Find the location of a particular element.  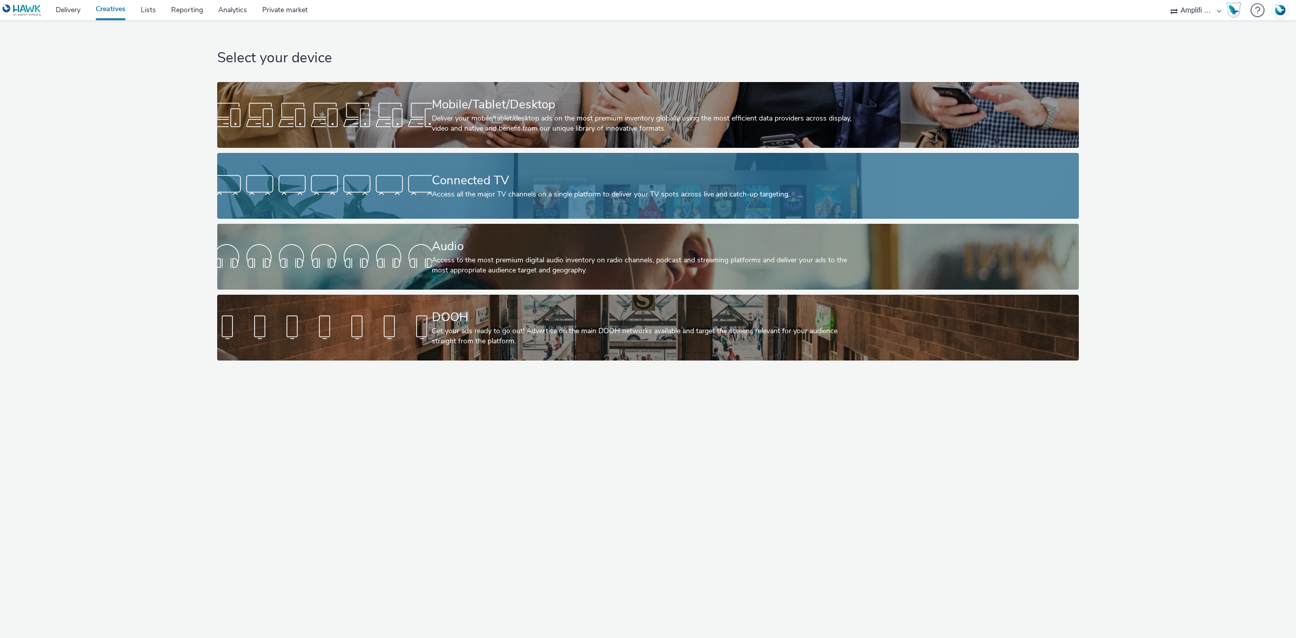

img: undefined Logo is located at coordinates (22, 10).